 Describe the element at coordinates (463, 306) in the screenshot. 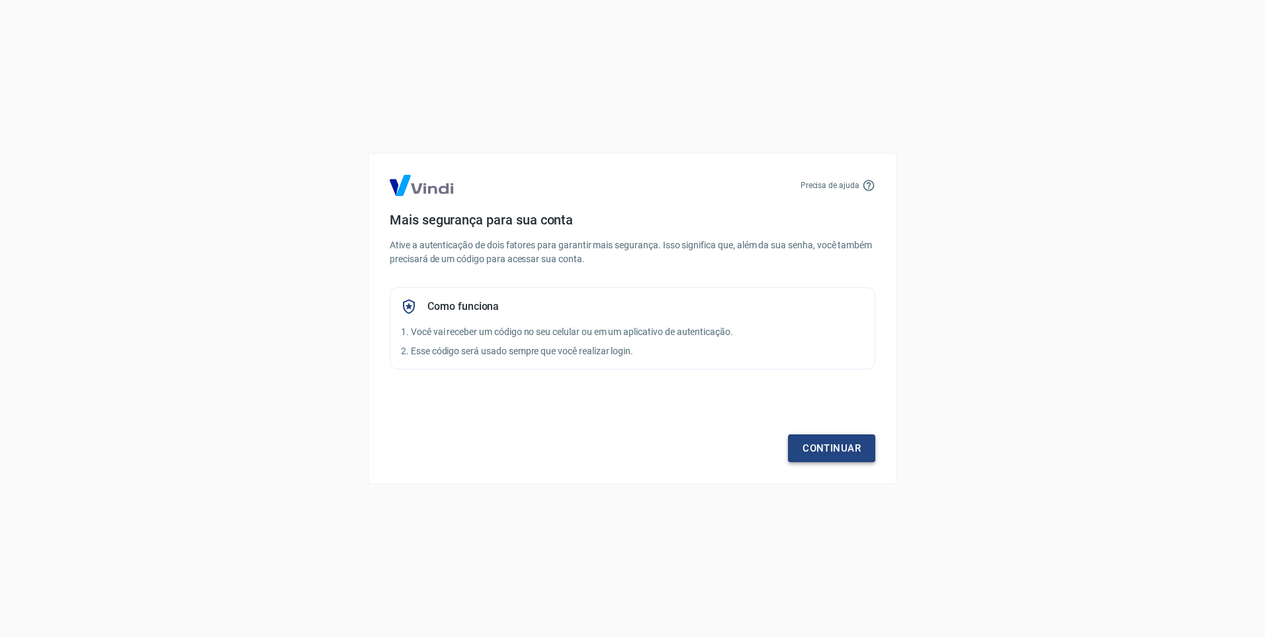

I see `h5: Como funciona` at that location.